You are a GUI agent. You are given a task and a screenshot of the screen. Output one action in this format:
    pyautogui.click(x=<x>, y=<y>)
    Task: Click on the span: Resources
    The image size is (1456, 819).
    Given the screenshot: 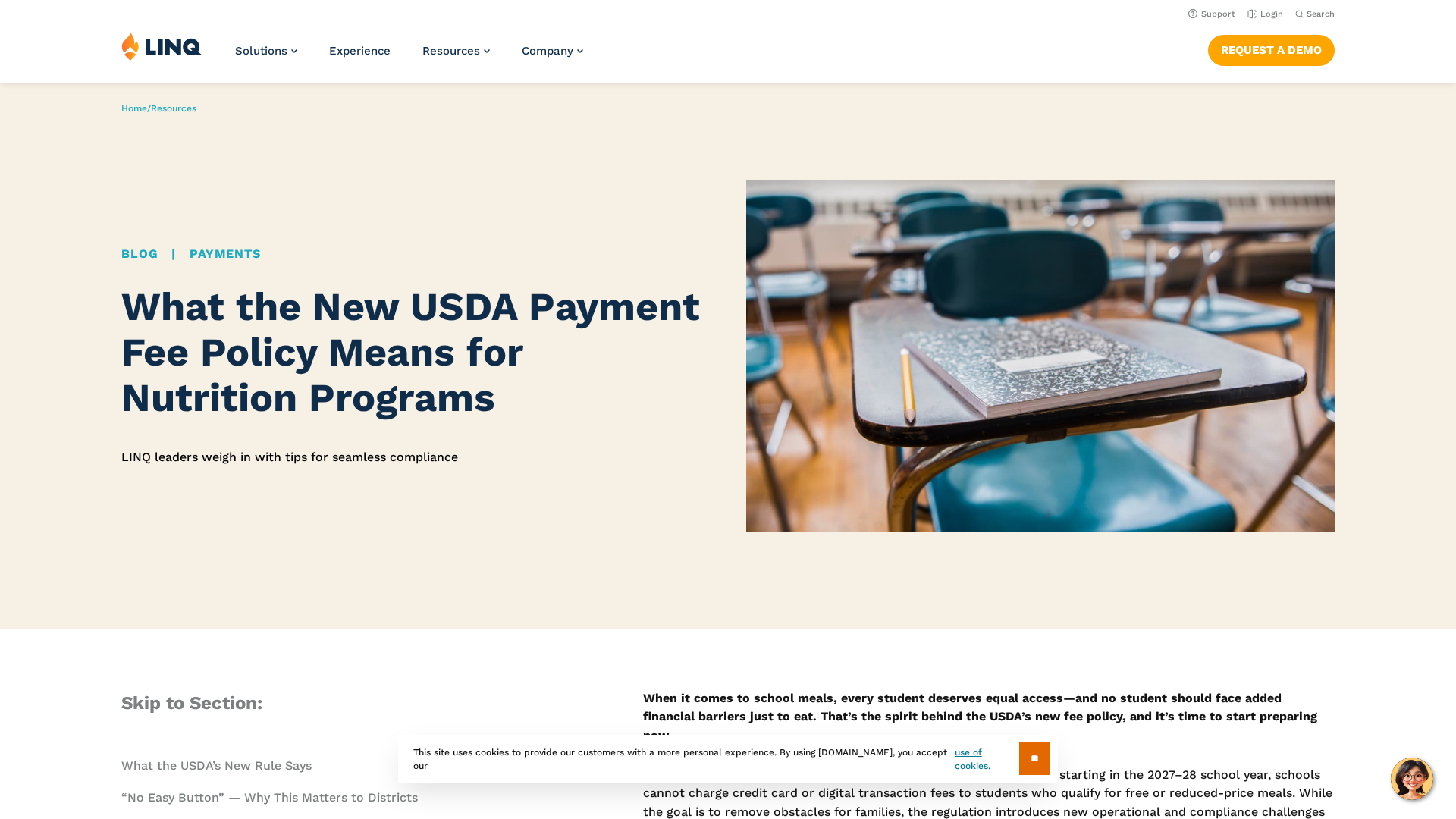 What is the action you would take?
    pyautogui.click(x=452, y=51)
    